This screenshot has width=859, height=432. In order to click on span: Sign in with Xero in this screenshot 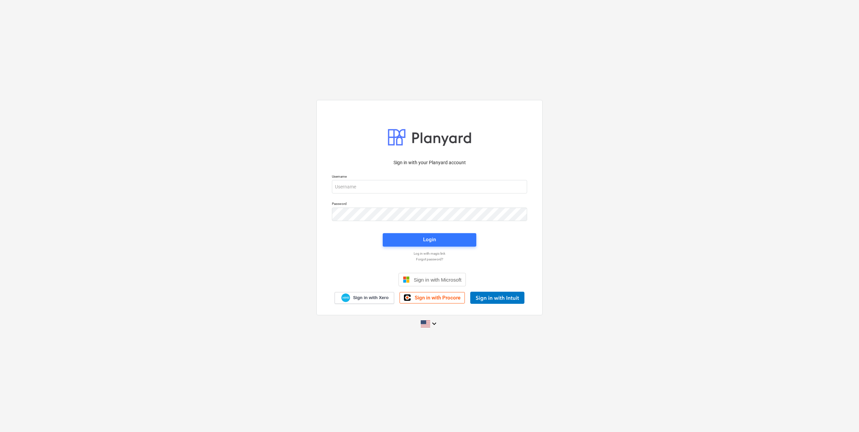, I will do `click(370, 298)`.